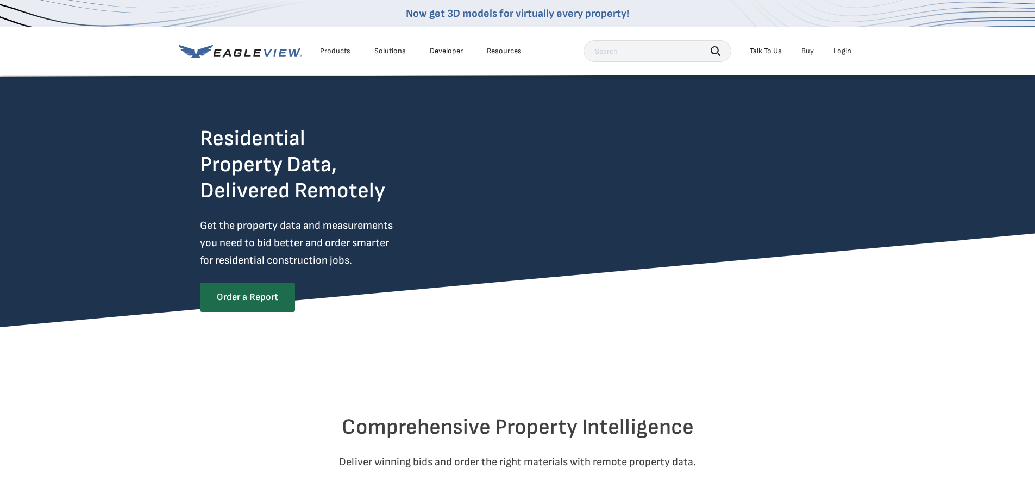 This screenshot has width=1035, height=487. I want to click on div: Resources, so click(504, 51).